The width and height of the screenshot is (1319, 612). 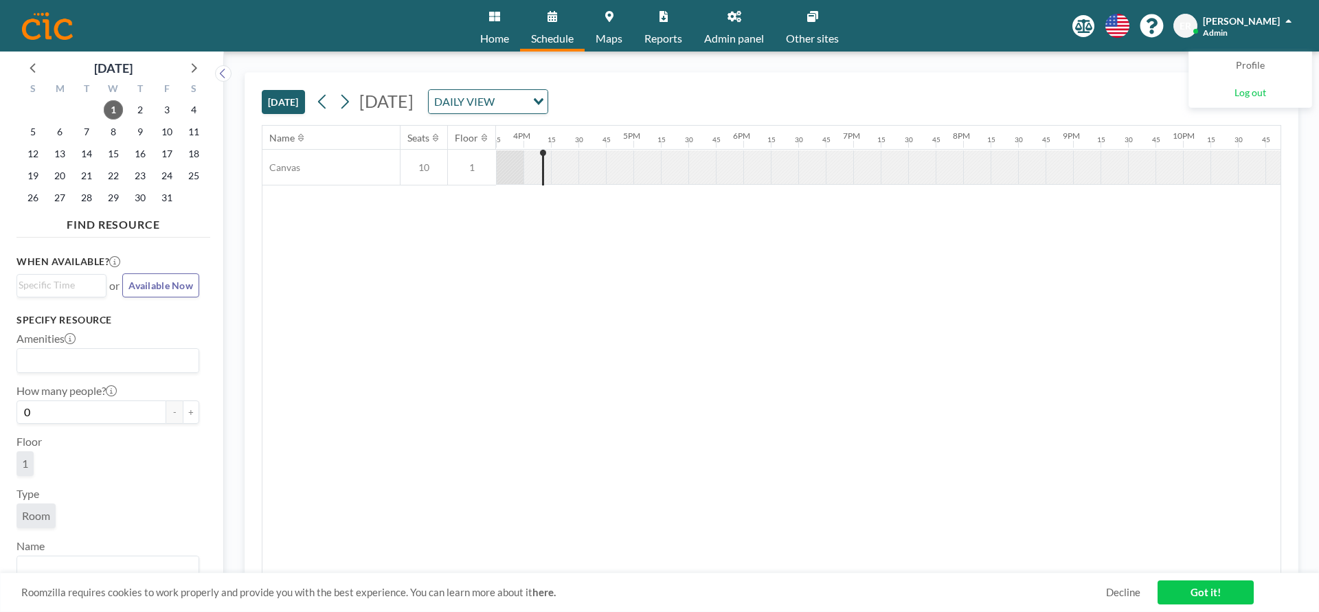 I want to click on span: Saturday, October 11, 2025, so click(x=194, y=132).